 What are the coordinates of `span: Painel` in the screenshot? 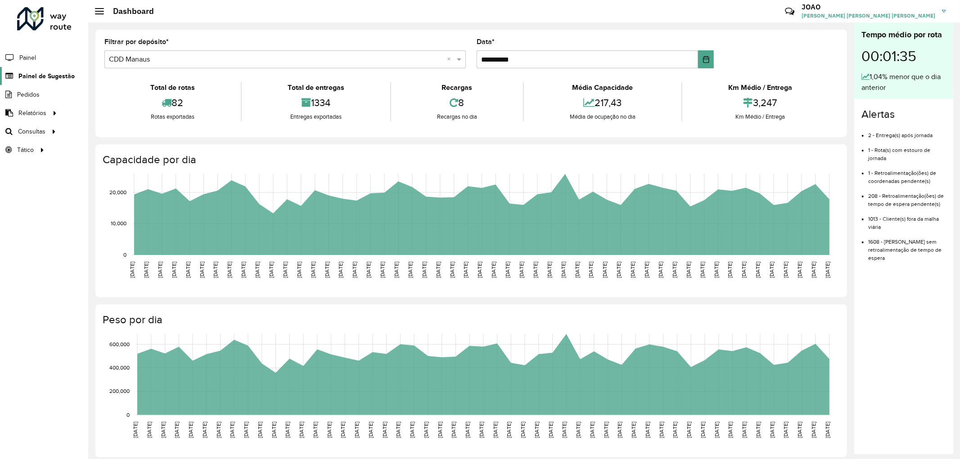 It's located at (27, 58).